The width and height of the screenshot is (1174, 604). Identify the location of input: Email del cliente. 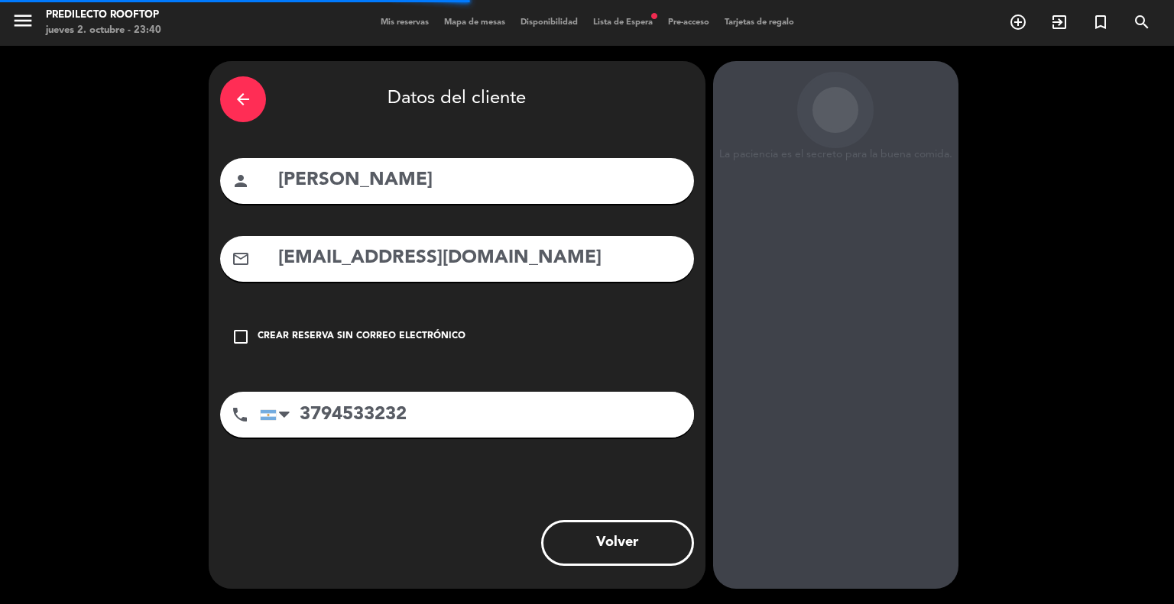
(479, 258).